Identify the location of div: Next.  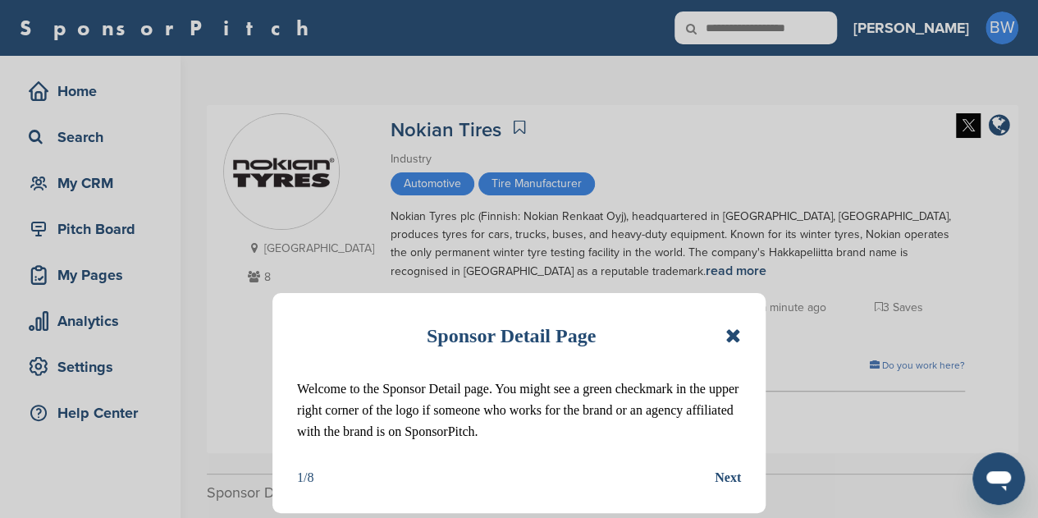
(728, 478).